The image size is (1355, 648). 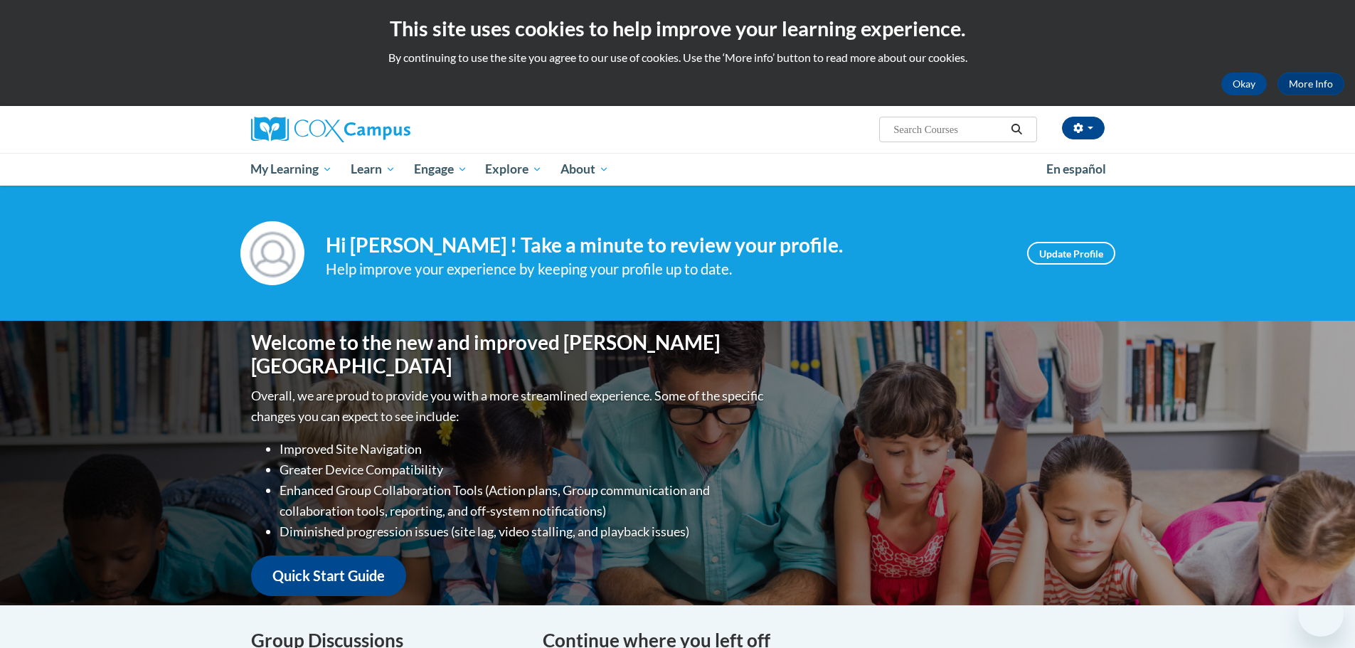 What do you see at coordinates (440, 169) in the screenshot?
I see `span: Engage` at bounding box center [440, 169].